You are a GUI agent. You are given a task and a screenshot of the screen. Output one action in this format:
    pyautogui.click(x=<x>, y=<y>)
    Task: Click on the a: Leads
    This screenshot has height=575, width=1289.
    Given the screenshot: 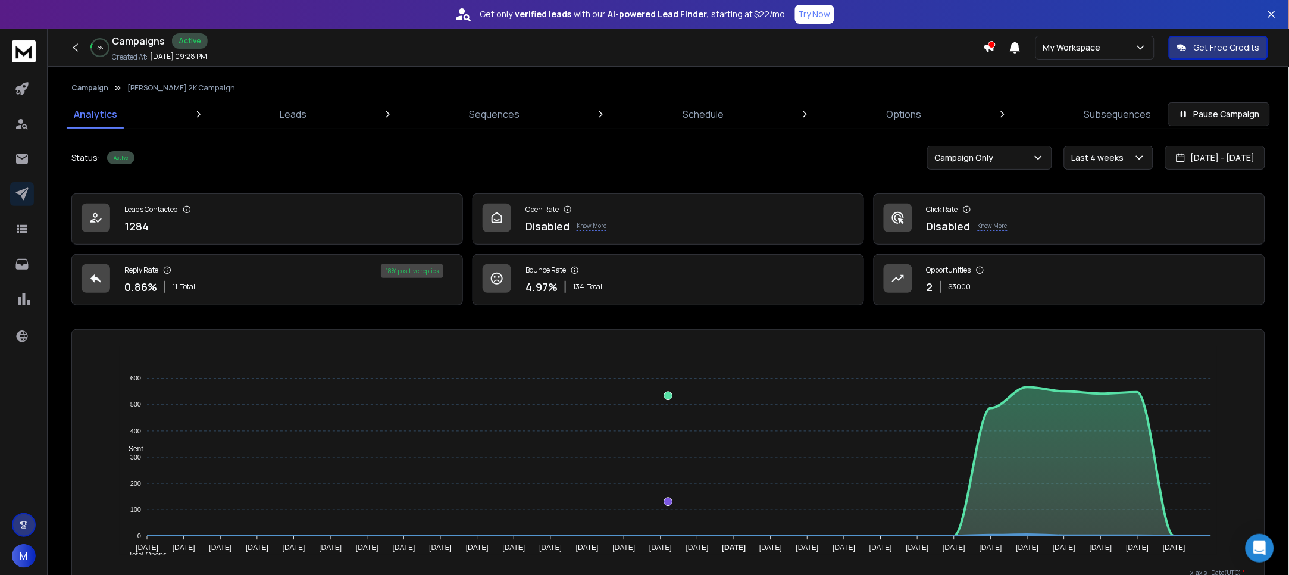 What is the action you would take?
    pyautogui.click(x=293, y=114)
    